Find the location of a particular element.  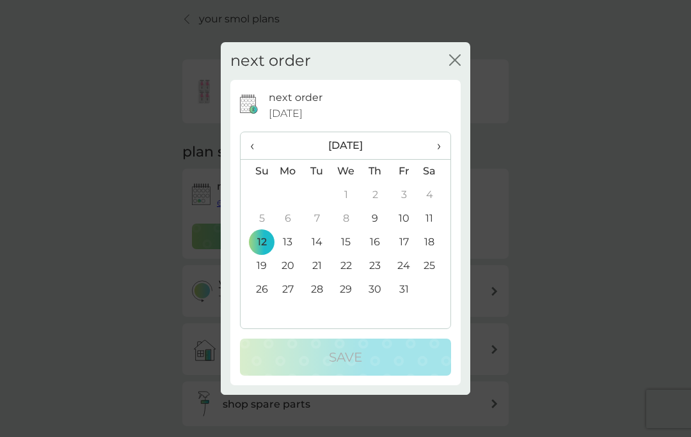

td: 8 is located at coordinates (346, 219).